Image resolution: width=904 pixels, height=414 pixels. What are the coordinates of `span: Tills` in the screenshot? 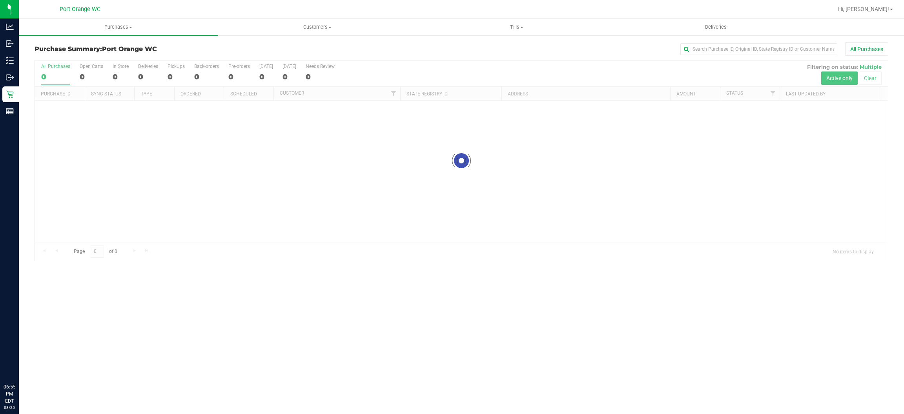 It's located at (517, 27).